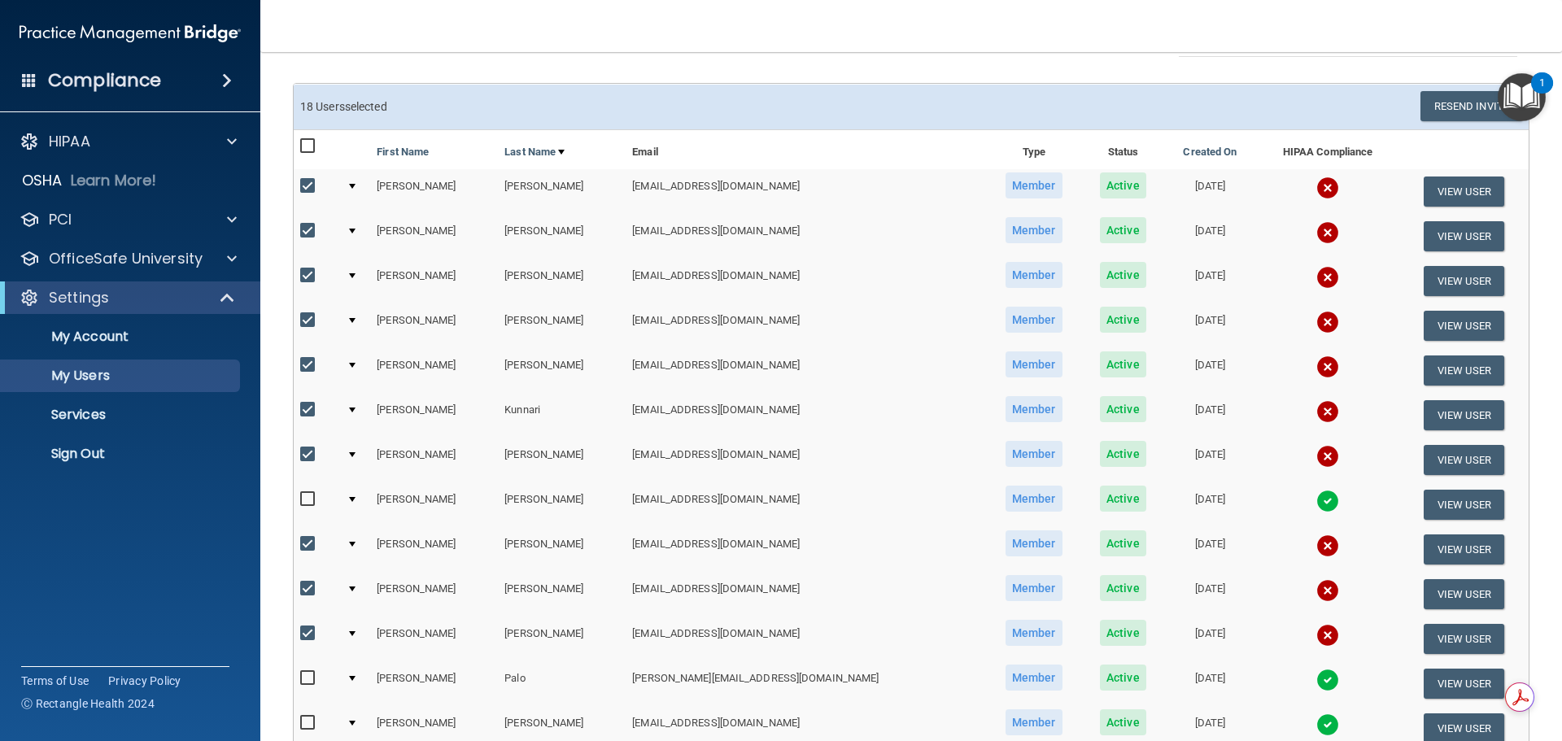 Image resolution: width=1562 pixels, height=741 pixels. Describe the element at coordinates (128, 142) in the screenshot. I see `a: HIPAA` at that location.